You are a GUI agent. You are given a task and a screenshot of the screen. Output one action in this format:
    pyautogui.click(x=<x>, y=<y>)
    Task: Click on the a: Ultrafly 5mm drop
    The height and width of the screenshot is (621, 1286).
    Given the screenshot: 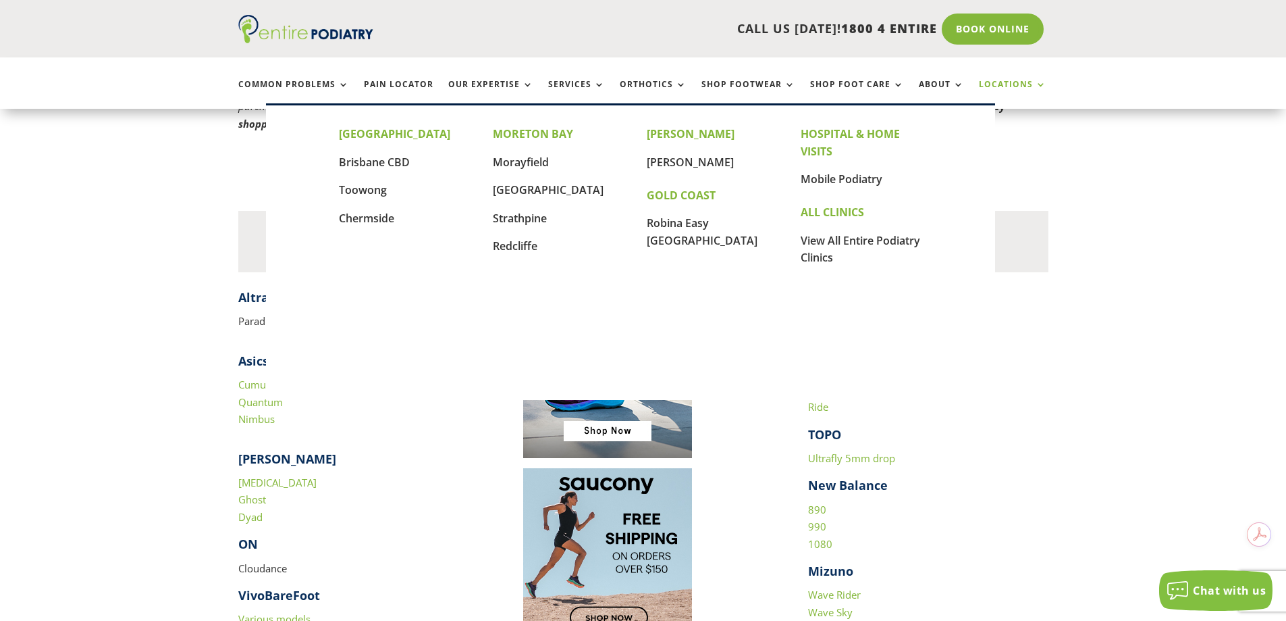 What is the action you would take?
    pyautogui.click(x=852, y=458)
    